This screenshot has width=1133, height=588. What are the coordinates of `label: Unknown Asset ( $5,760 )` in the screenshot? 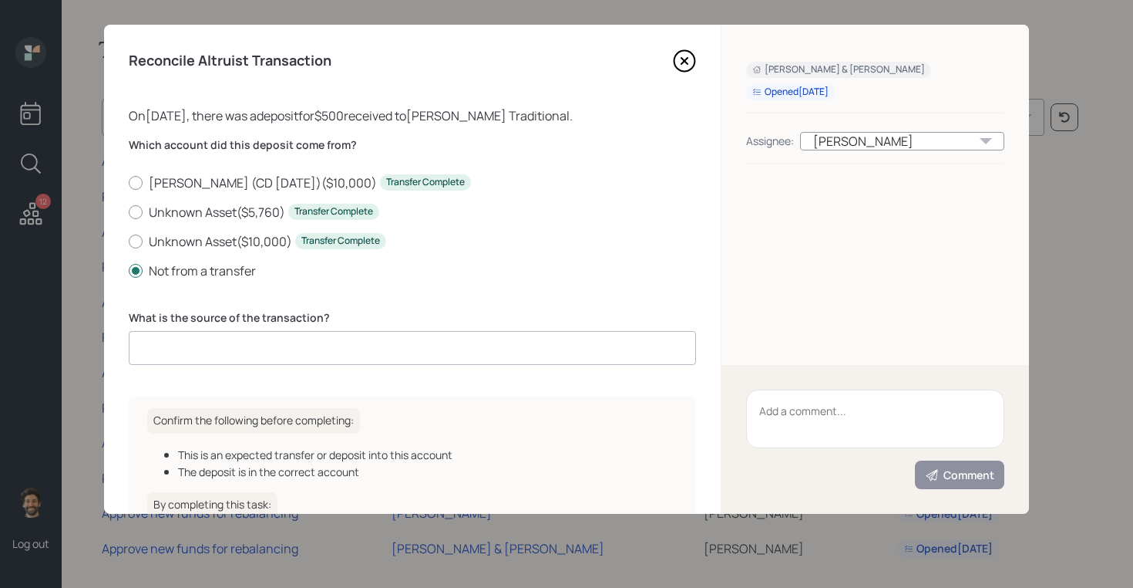 It's located at (413, 212).